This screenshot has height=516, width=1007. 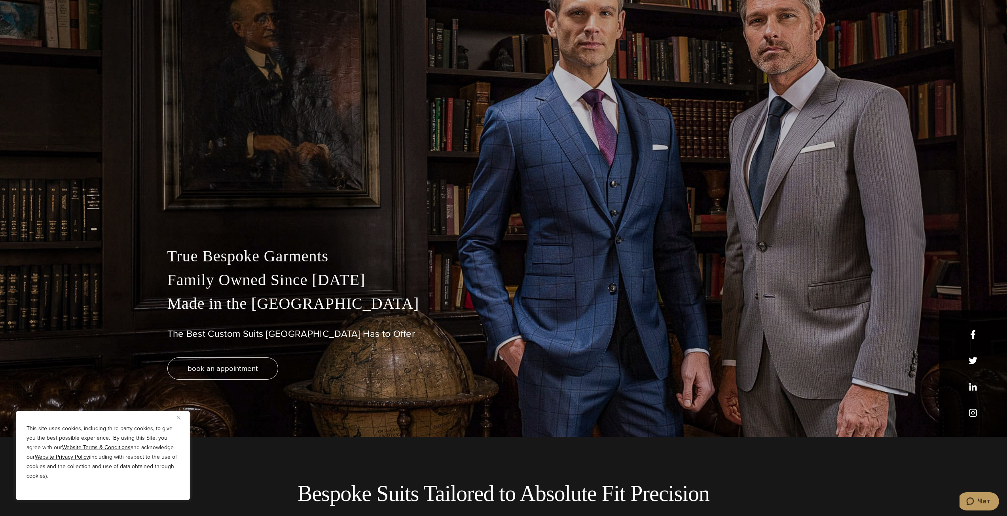 I want to click on a: linkedin, so click(x=973, y=387).